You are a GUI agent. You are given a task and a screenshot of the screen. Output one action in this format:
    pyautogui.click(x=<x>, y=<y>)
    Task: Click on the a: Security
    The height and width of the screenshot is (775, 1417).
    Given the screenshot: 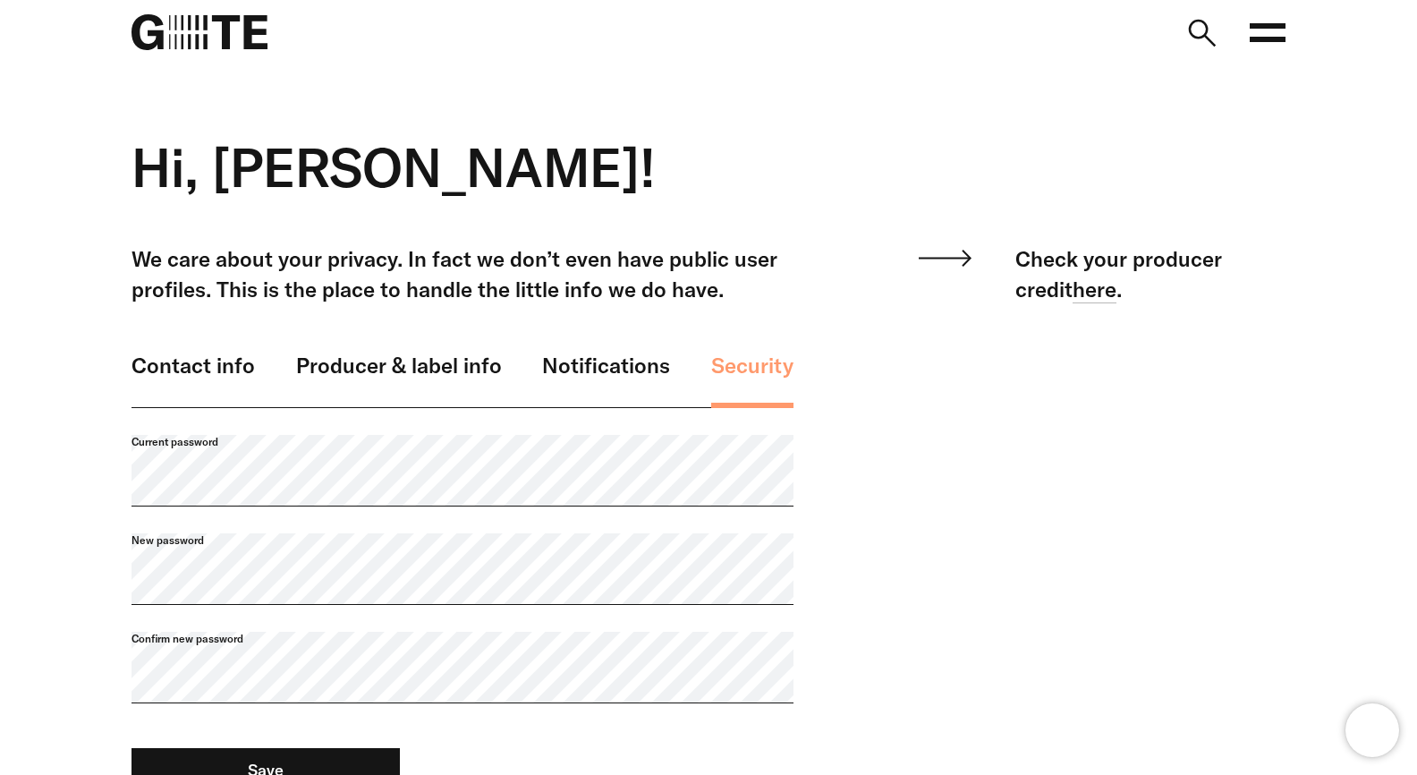 What is the action you would take?
    pyautogui.click(x=752, y=378)
    